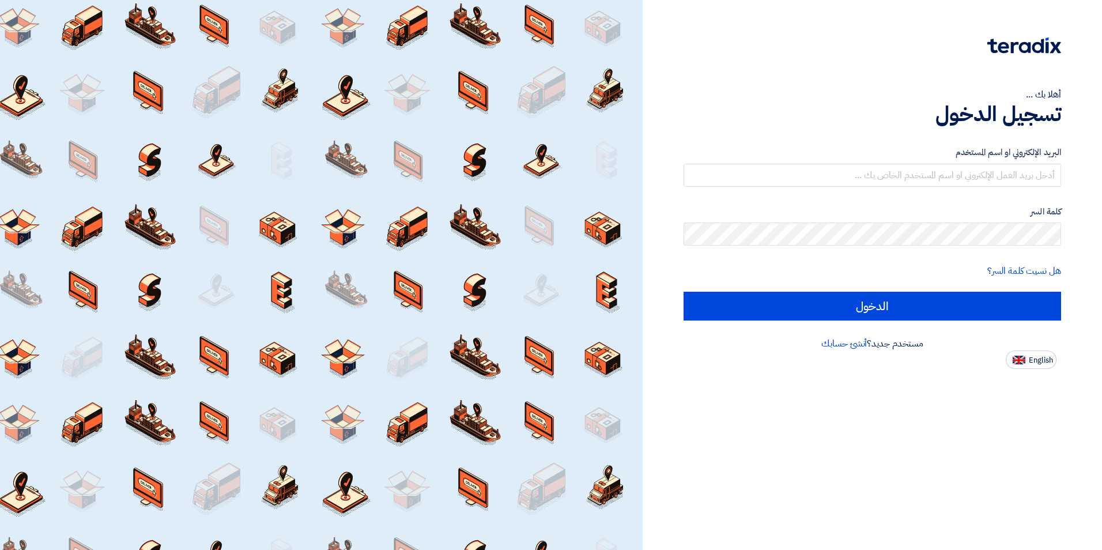 The width and height of the screenshot is (1102, 550). What do you see at coordinates (1024, 271) in the screenshot?
I see `a: هل نسيت كلمة السر؟` at bounding box center [1024, 271].